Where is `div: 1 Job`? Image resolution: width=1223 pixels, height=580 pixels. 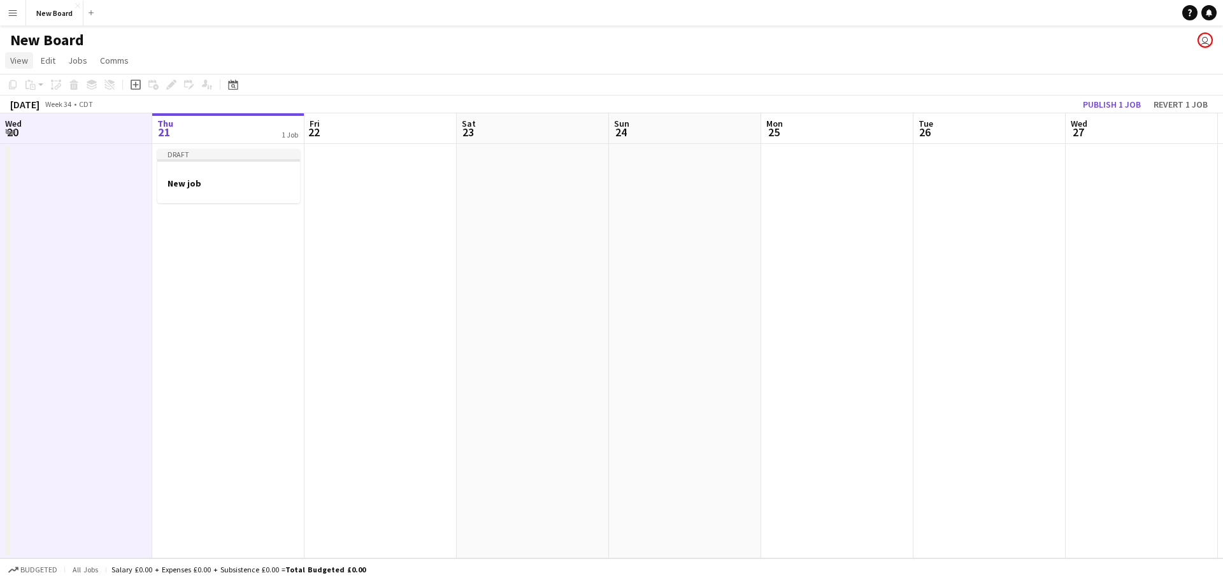 div: 1 Job is located at coordinates (290, 134).